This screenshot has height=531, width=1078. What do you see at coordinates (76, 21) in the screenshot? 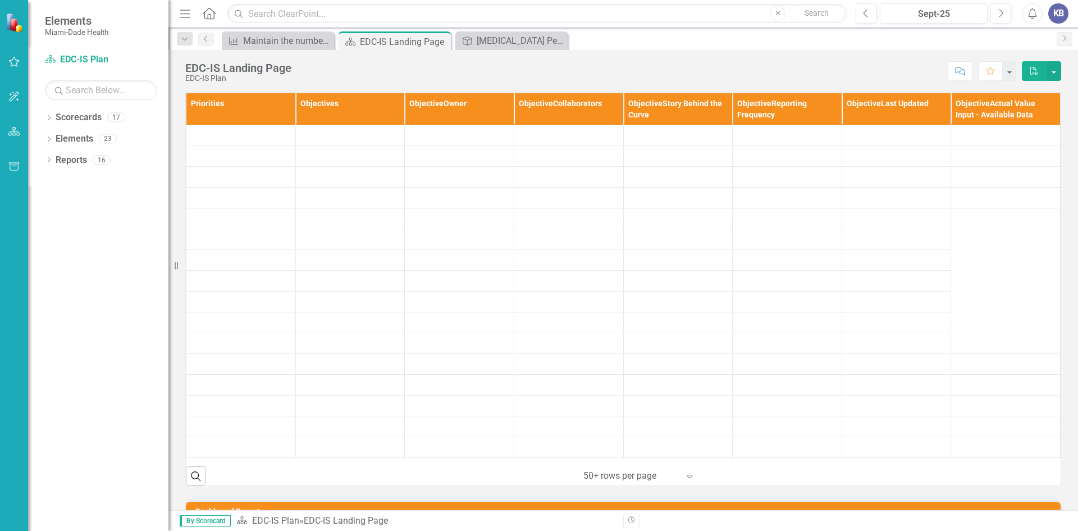
I see `span: Elements` at bounding box center [76, 21].